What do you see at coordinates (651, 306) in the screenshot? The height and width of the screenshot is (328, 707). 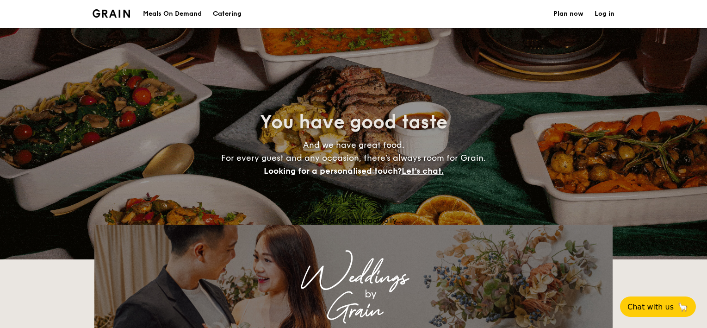 I see `span: Chat with us` at bounding box center [651, 306].